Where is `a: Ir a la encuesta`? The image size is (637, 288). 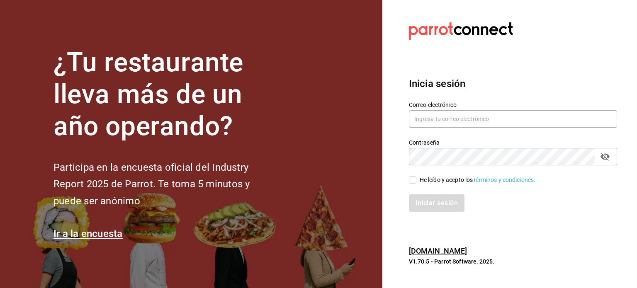
a: Ir a la encuesta is located at coordinates (88, 234).